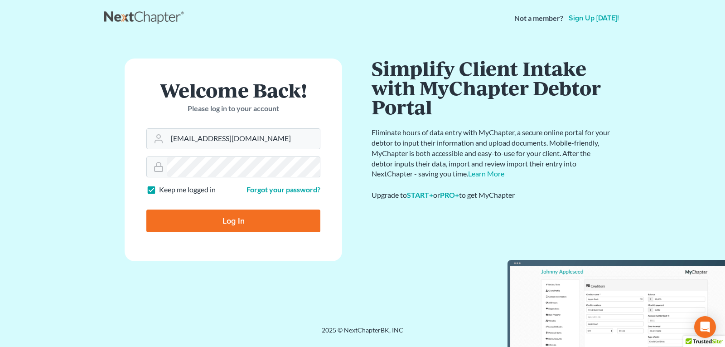 The width and height of the screenshot is (725, 347). What do you see at coordinates (233, 90) in the screenshot?
I see `h1: Welcome Back!` at bounding box center [233, 90].